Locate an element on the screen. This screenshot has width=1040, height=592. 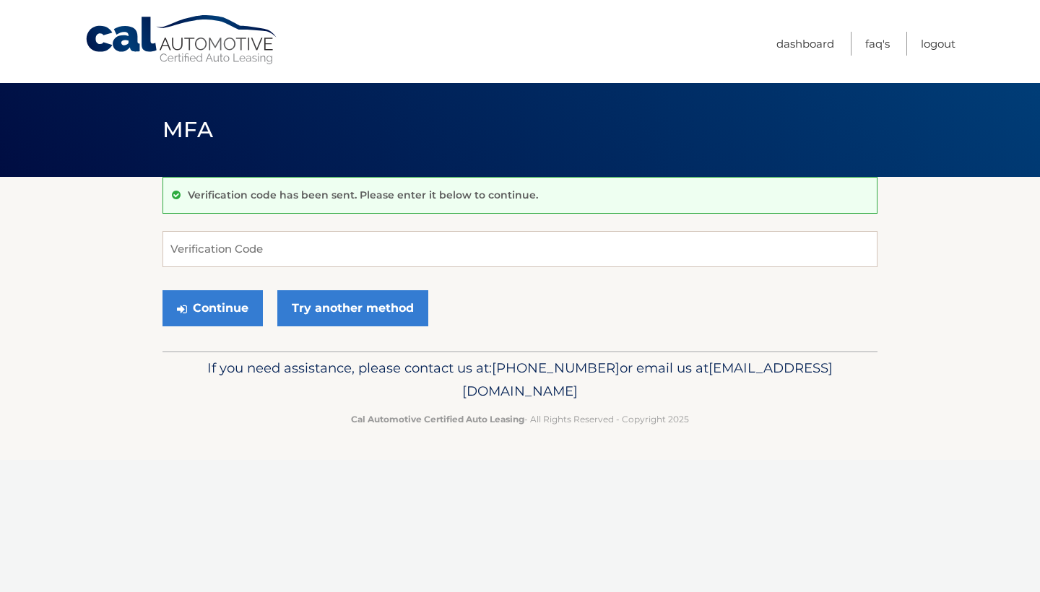
a: Try another method is located at coordinates (352, 308).